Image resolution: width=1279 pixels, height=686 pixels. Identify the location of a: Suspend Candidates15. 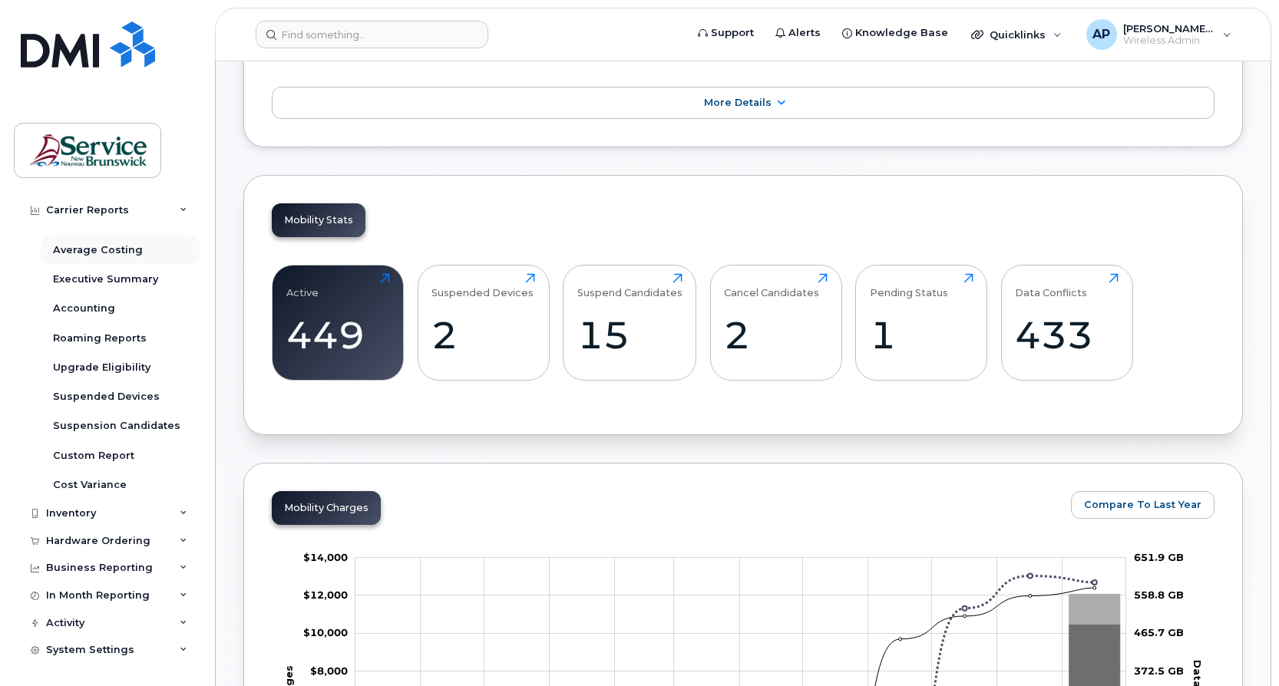
(629, 322).